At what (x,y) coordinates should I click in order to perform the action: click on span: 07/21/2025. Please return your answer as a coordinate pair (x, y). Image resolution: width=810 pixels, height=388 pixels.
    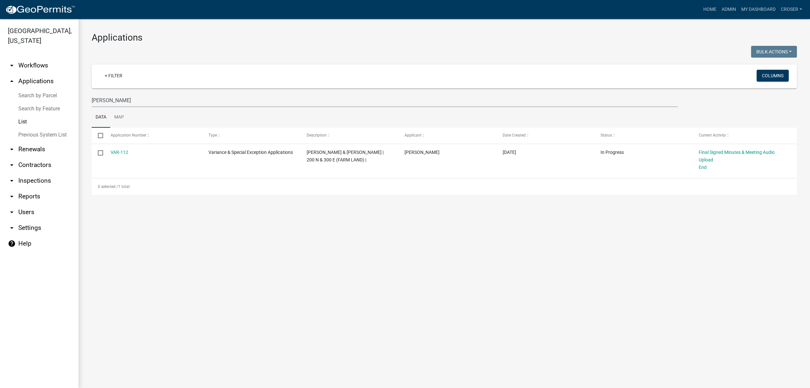
    Looking at the image, I should click on (509, 152).